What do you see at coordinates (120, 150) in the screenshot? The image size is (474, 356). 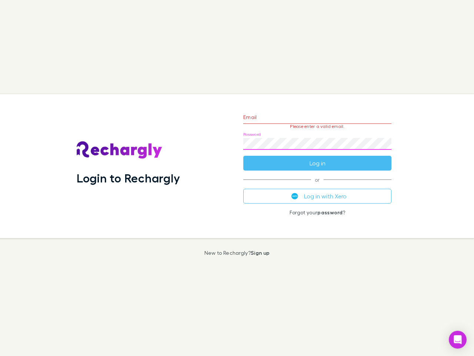 I see `img: Rechargly's Logo` at bounding box center [120, 150].